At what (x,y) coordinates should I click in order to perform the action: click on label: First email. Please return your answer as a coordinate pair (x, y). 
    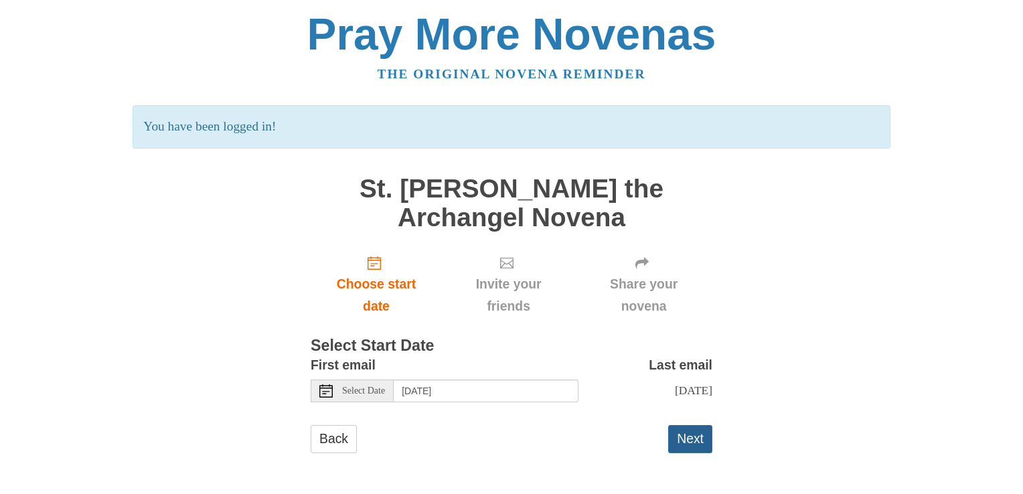
    Looking at the image, I should click on (343, 365).